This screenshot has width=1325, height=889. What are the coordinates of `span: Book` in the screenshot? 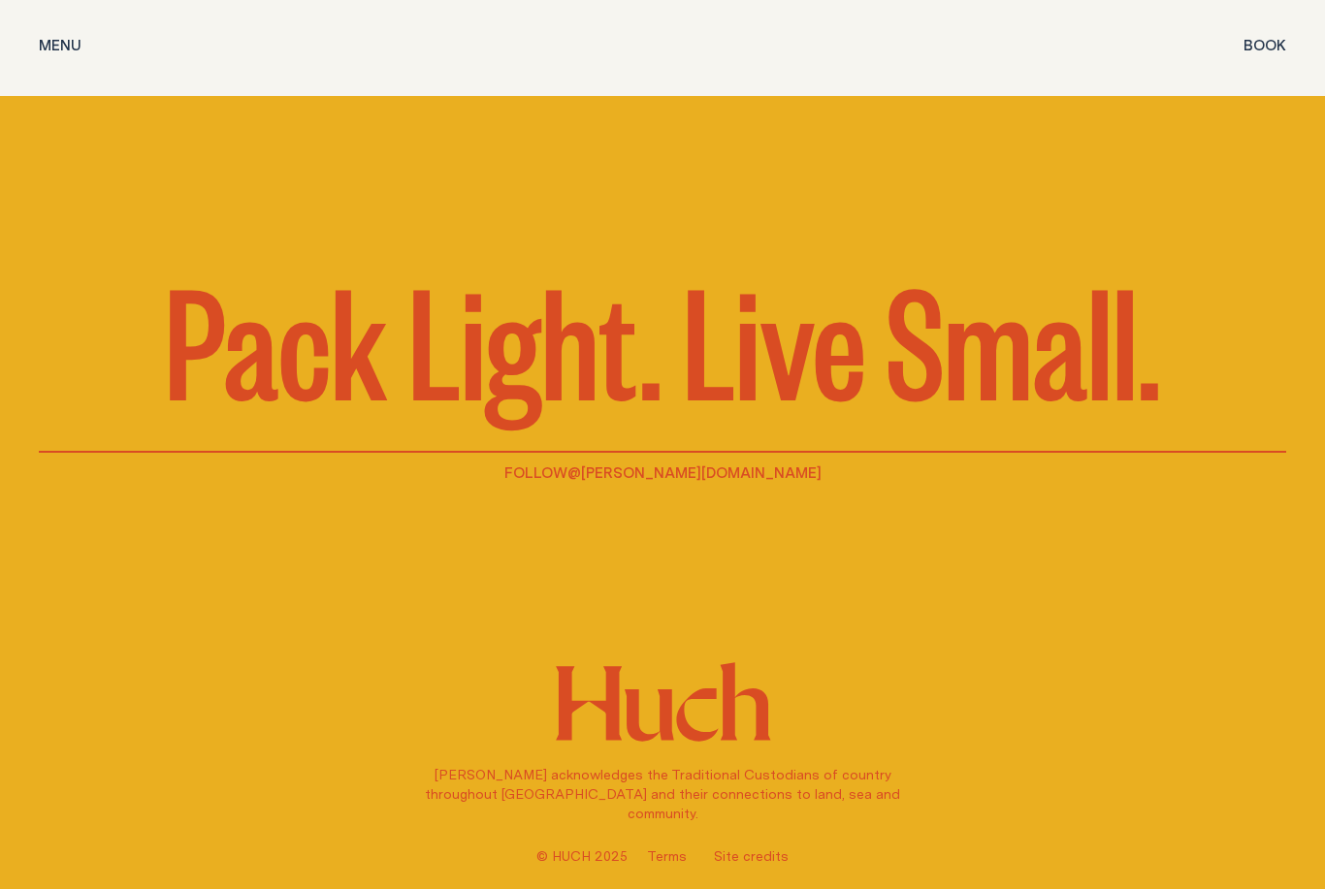 It's located at (1264, 45).